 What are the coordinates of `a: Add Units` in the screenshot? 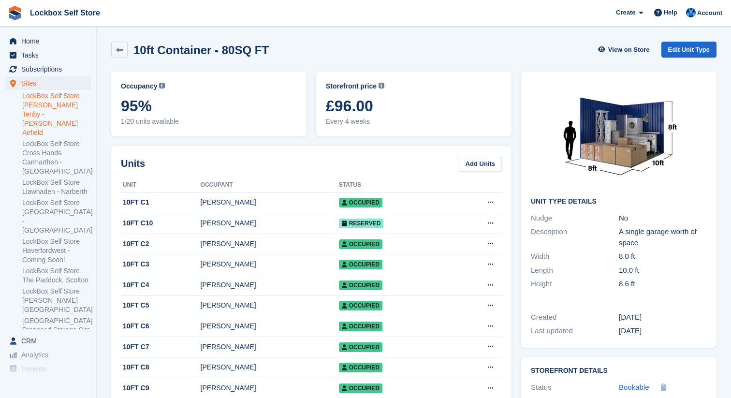 It's located at (480, 163).